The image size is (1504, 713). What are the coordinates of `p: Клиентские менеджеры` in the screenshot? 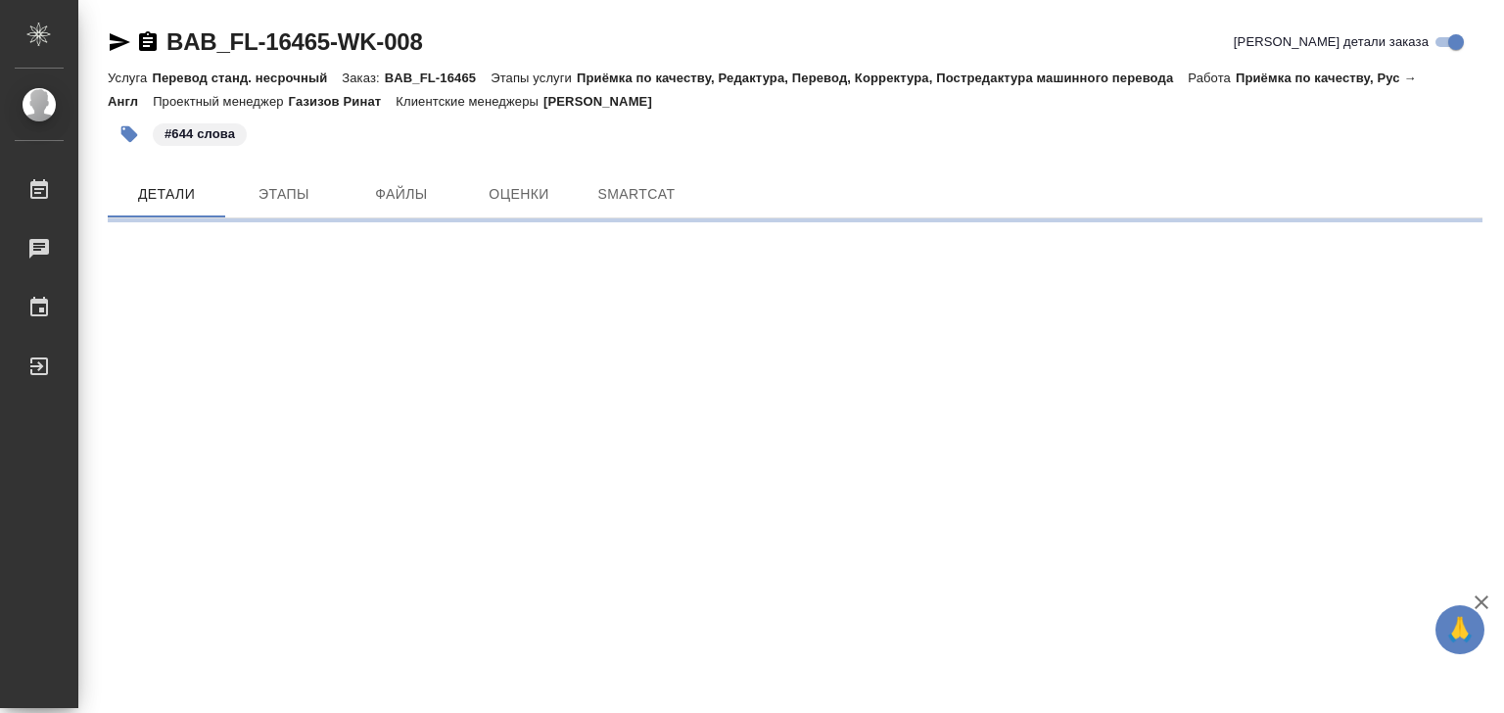 It's located at (469, 101).